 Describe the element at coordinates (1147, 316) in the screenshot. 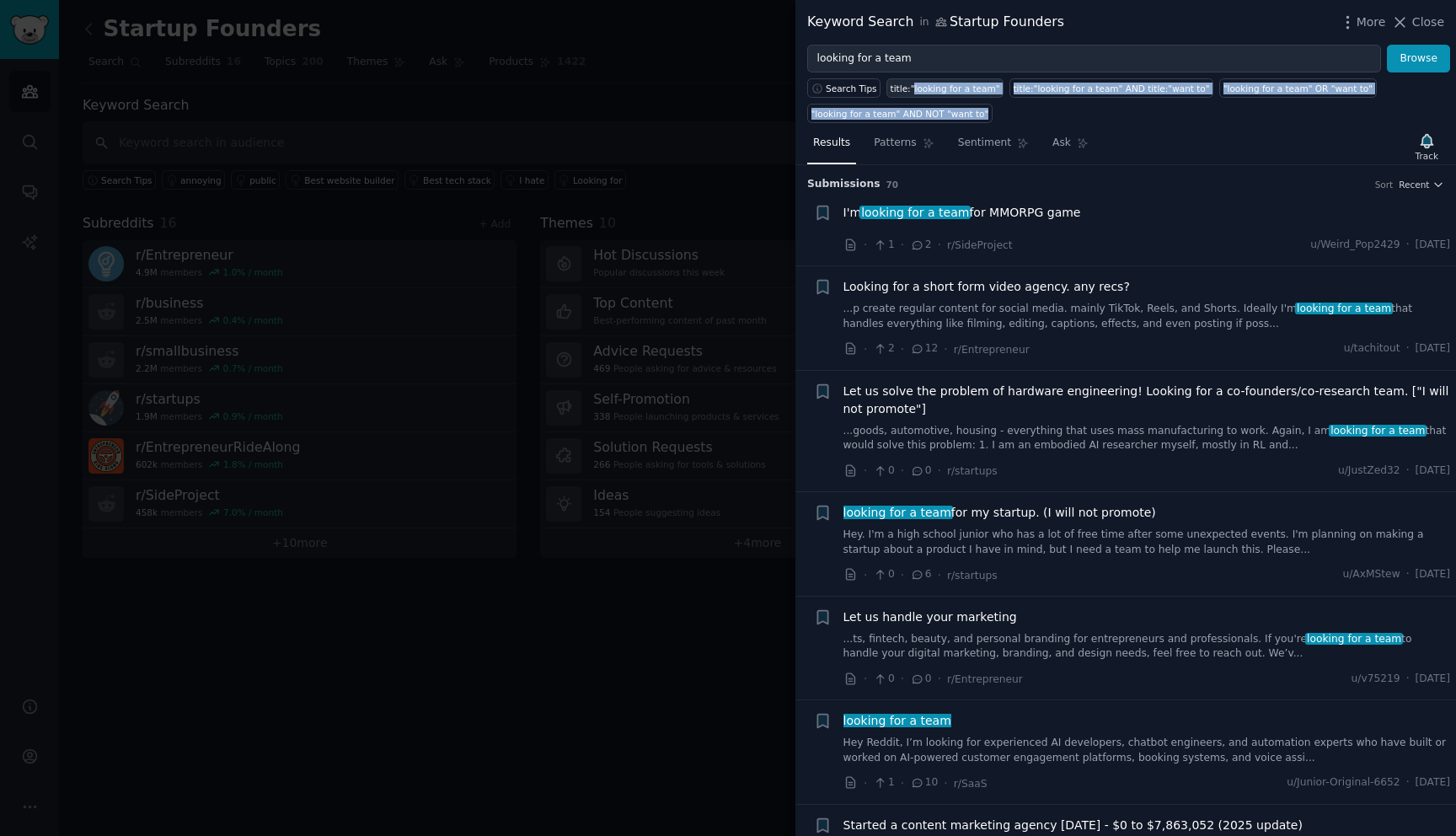

I see `a: ...p create regular content for social media. mainly TikTok, Reels, and Shorts. Ideally I'mlookin...` at that location.